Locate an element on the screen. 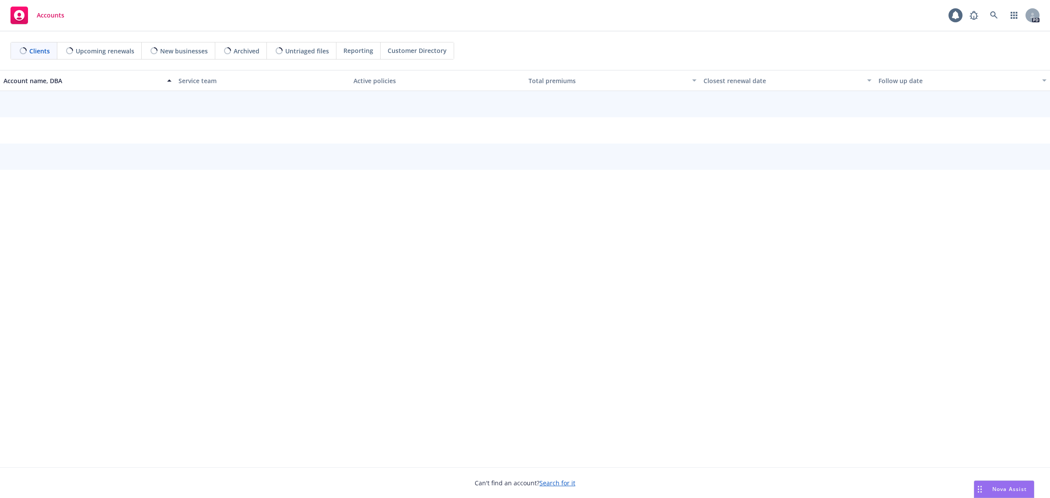 The image size is (1050, 498). a: Search is located at coordinates (994, 15).